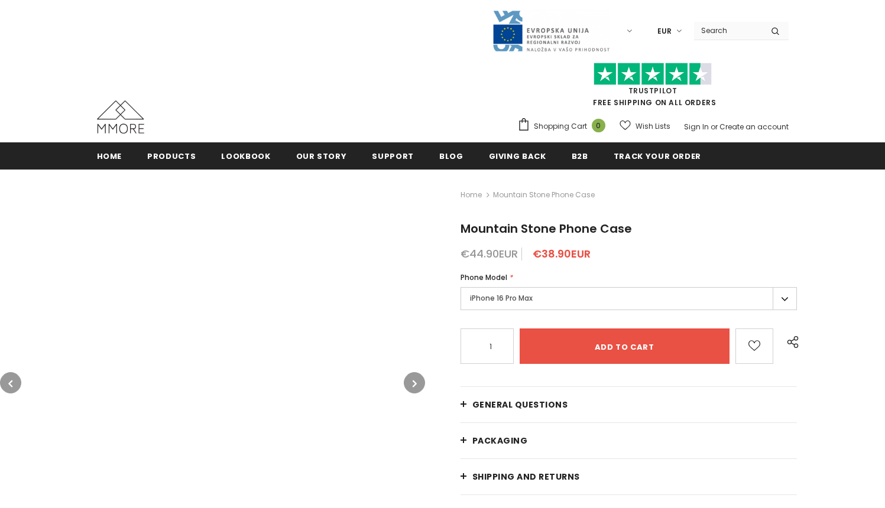  I want to click on span: Blog, so click(451, 156).